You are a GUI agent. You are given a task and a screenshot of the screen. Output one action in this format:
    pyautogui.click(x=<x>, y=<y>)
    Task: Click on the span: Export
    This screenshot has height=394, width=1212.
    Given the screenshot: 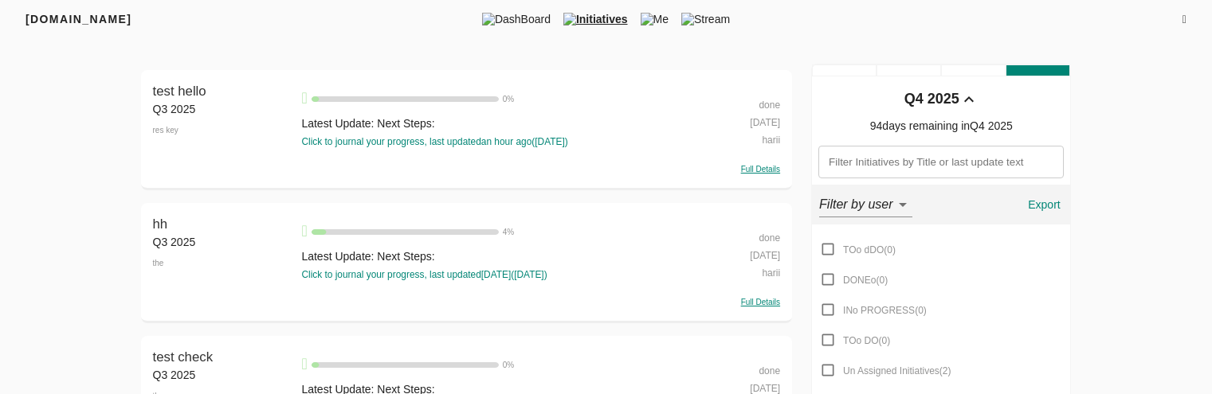 What is the action you would take?
    pyautogui.click(x=1044, y=205)
    